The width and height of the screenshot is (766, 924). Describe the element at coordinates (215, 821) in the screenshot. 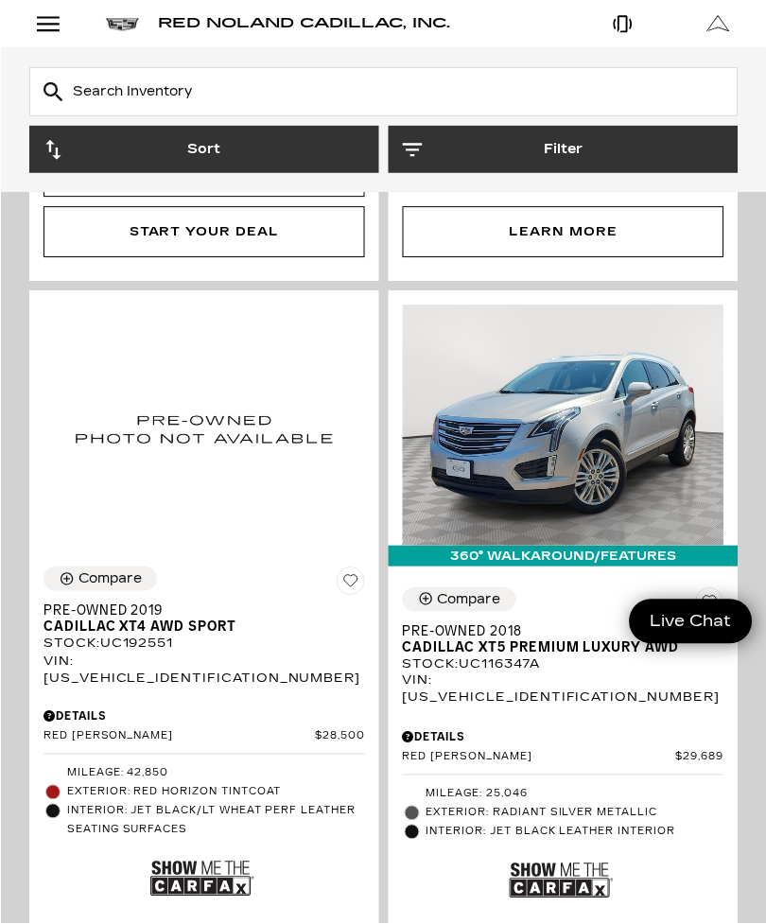

I see `span: Interior: Jet Black/Lt Wheat Perf Leather Seating Surfaces` at that location.